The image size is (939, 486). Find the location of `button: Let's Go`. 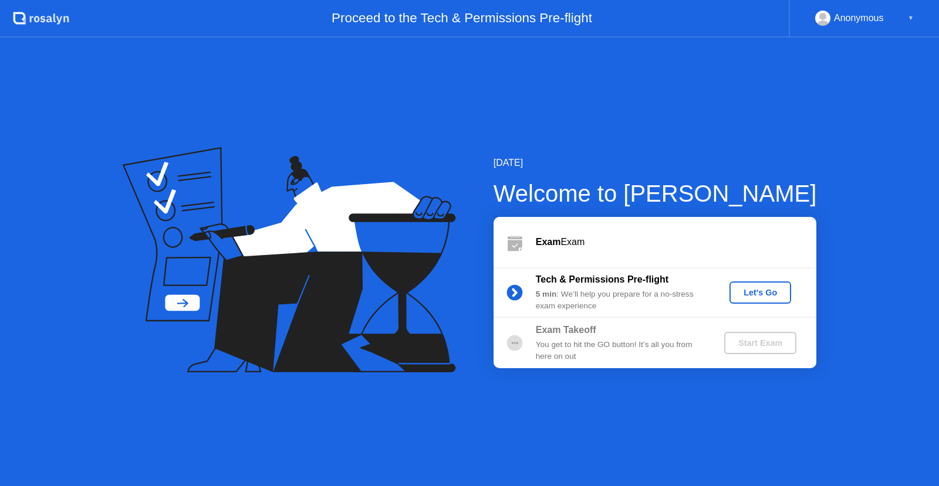

button: Let's Go is located at coordinates (760, 293).